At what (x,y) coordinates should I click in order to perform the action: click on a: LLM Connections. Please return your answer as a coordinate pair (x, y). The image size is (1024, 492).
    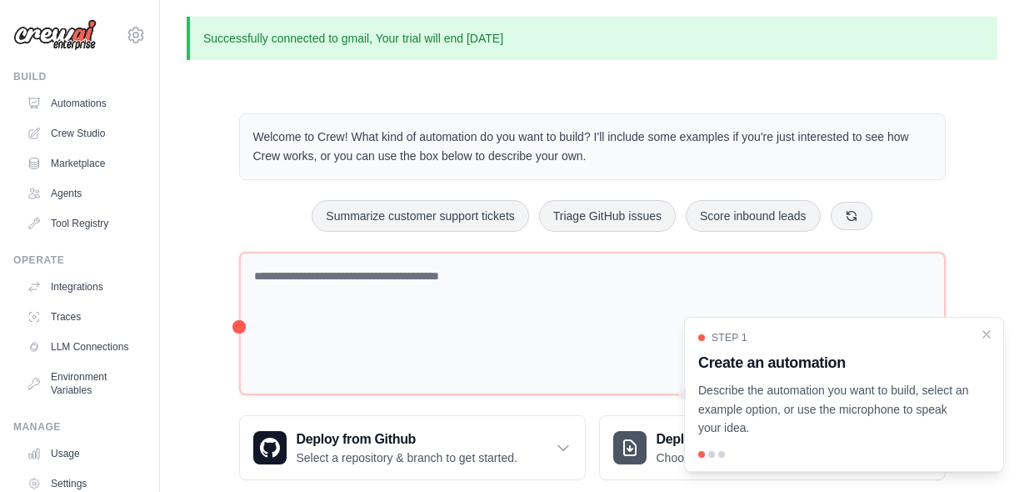
    Looking at the image, I should click on (82, 347).